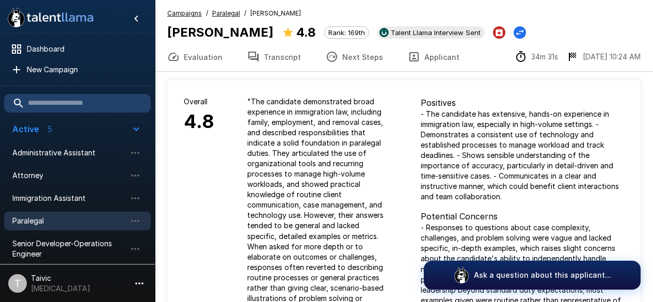  What do you see at coordinates (499, 32) in the screenshot?
I see `button: Archive Applicant` at bounding box center [499, 32].